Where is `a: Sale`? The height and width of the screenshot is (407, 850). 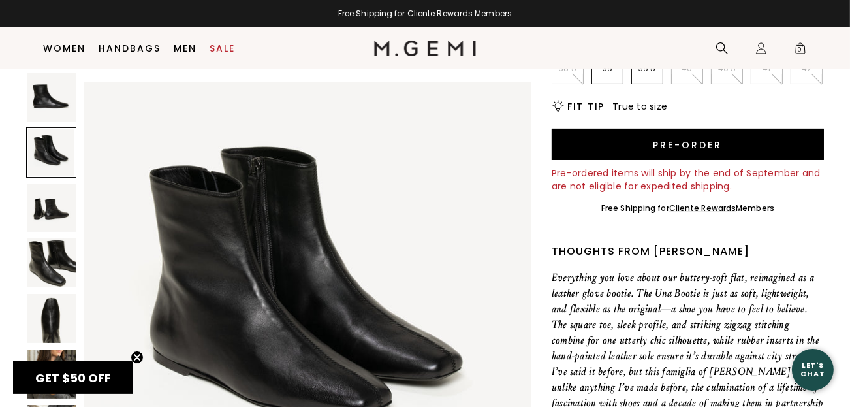
a: Sale is located at coordinates (223, 48).